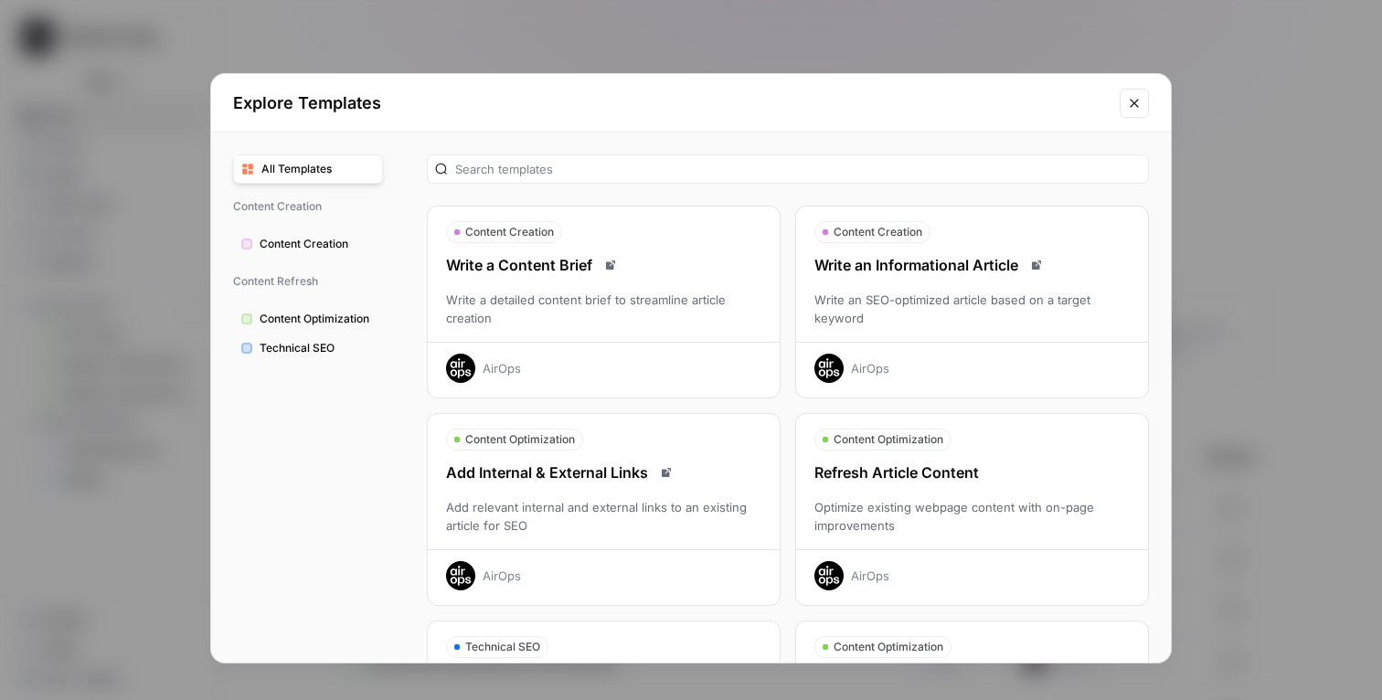 Image resolution: width=1382 pixels, height=700 pixels. Describe the element at coordinates (972, 509) in the screenshot. I see `button: Content OptimizationRefresh Article ContentOptimize existing webpage content with on-page improve...` at that location.